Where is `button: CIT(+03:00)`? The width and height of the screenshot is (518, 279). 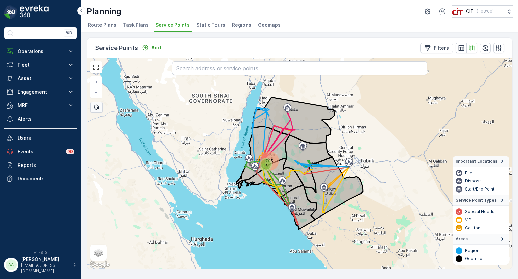 button: CIT(+03:00) is located at coordinates (482, 11).